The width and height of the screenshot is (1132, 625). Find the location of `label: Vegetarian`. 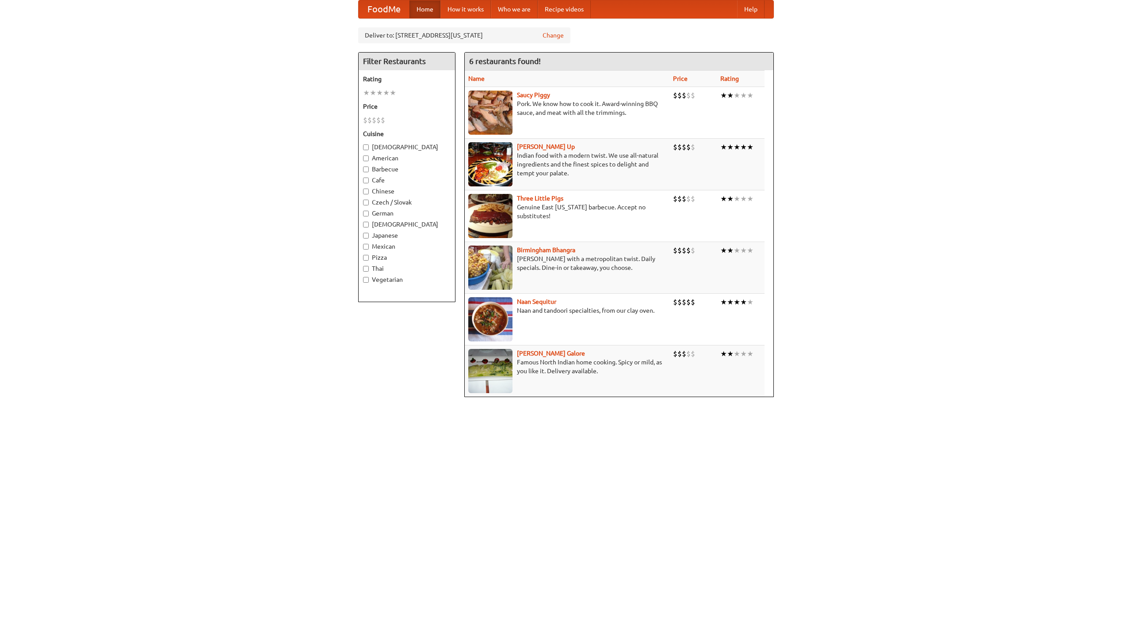

label: Vegetarian is located at coordinates (407, 280).